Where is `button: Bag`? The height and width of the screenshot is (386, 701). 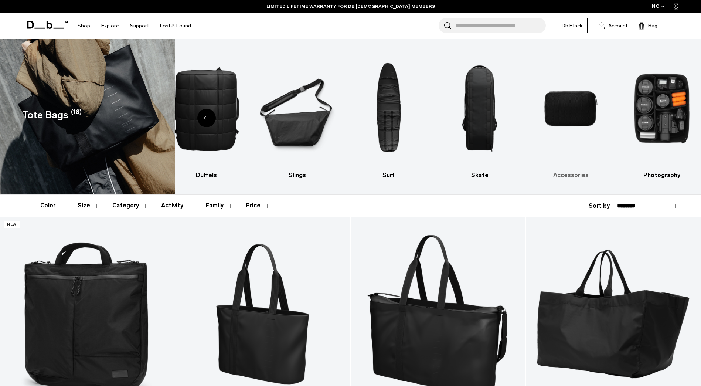 button: Bag is located at coordinates (648, 25).